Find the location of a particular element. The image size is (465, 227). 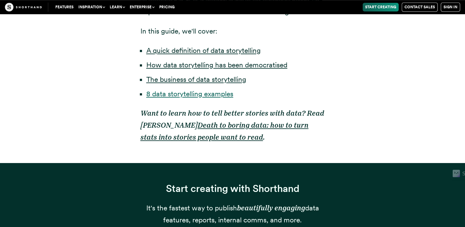

a: Pricing is located at coordinates (167, 7).